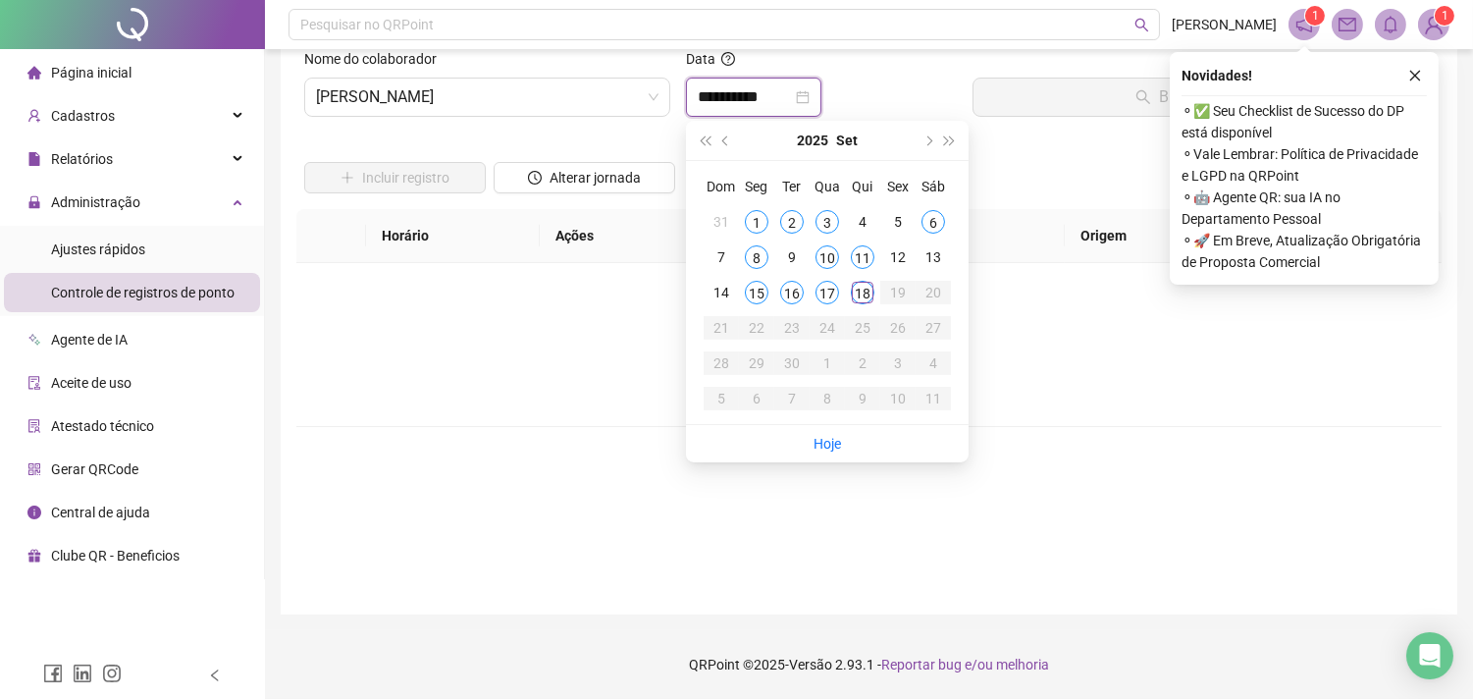 Image resolution: width=1473 pixels, height=699 pixels. I want to click on td: 2025-09-24, so click(828, 328).